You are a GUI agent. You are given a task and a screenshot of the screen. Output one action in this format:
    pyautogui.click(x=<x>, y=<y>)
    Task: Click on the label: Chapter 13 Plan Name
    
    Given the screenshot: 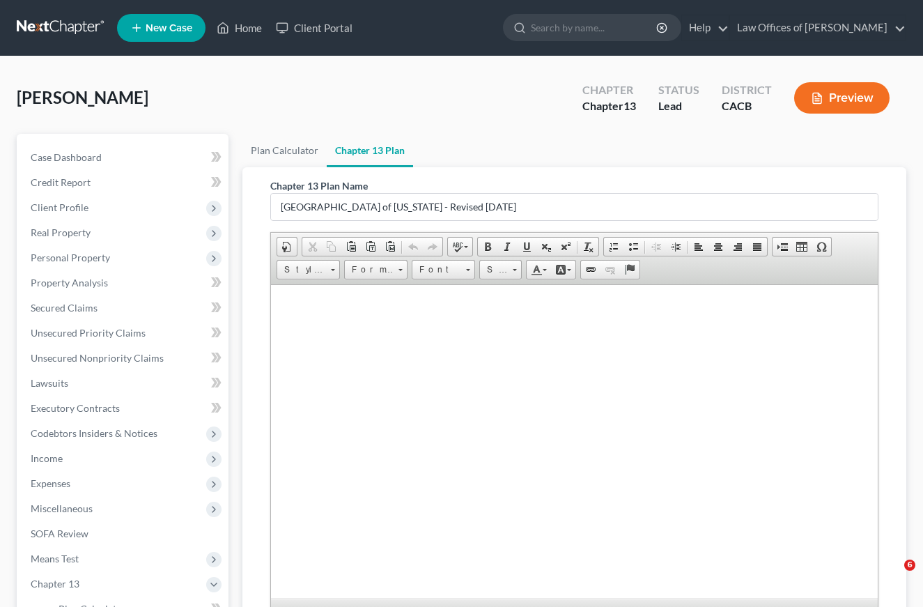 What is the action you would take?
    pyautogui.click(x=319, y=185)
    